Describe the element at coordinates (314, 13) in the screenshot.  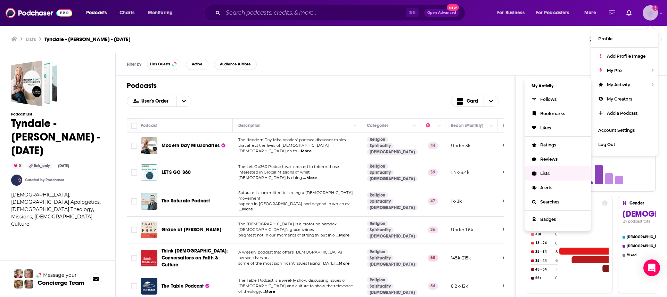
I see `input: Search podcasts, credits, & more...` at that location.